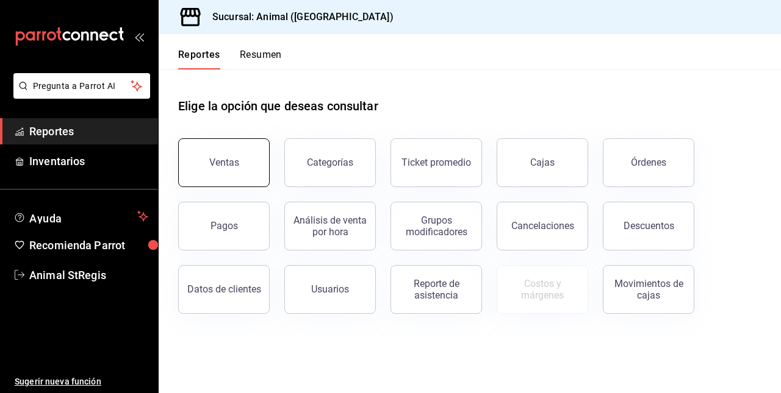 Image resolution: width=781 pixels, height=393 pixels. Describe the element at coordinates (436, 162) in the screenshot. I see `div: Ticket promedio` at that location.